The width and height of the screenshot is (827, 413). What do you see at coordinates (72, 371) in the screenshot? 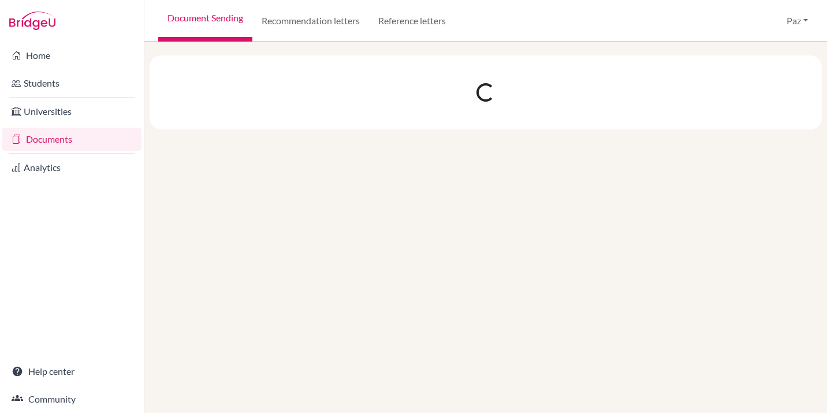
I see `a: Help center` at bounding box center [72, 371].